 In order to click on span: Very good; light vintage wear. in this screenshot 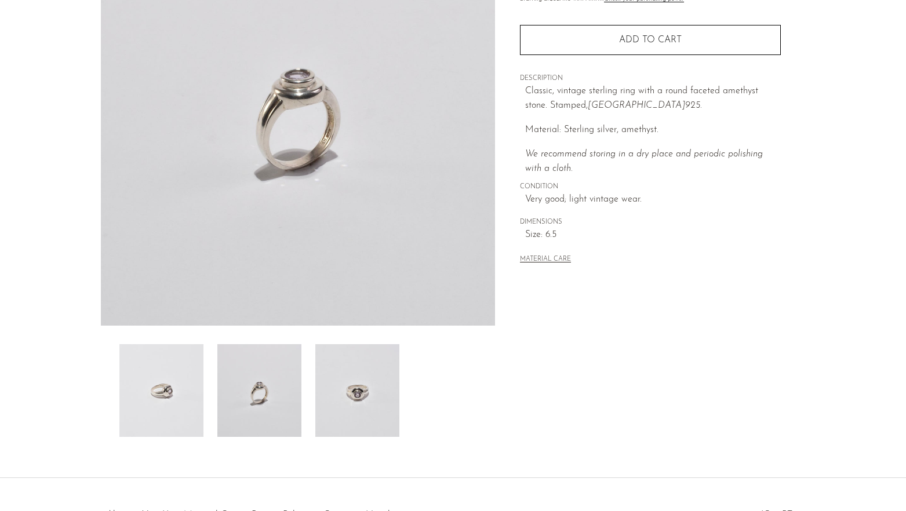, I will do `click(653, 200)`.